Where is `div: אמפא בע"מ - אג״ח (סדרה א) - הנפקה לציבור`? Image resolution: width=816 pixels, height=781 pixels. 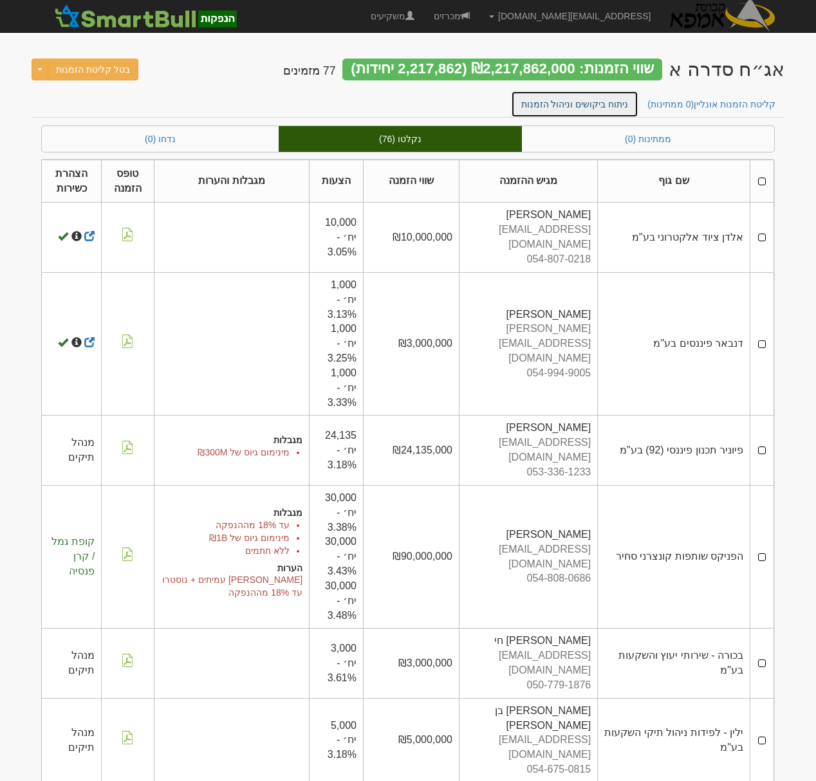
div: אמפא בע"מ - אג״ח (סדרה א) - הנפקה לציבור is located at coordinates (726, 69).